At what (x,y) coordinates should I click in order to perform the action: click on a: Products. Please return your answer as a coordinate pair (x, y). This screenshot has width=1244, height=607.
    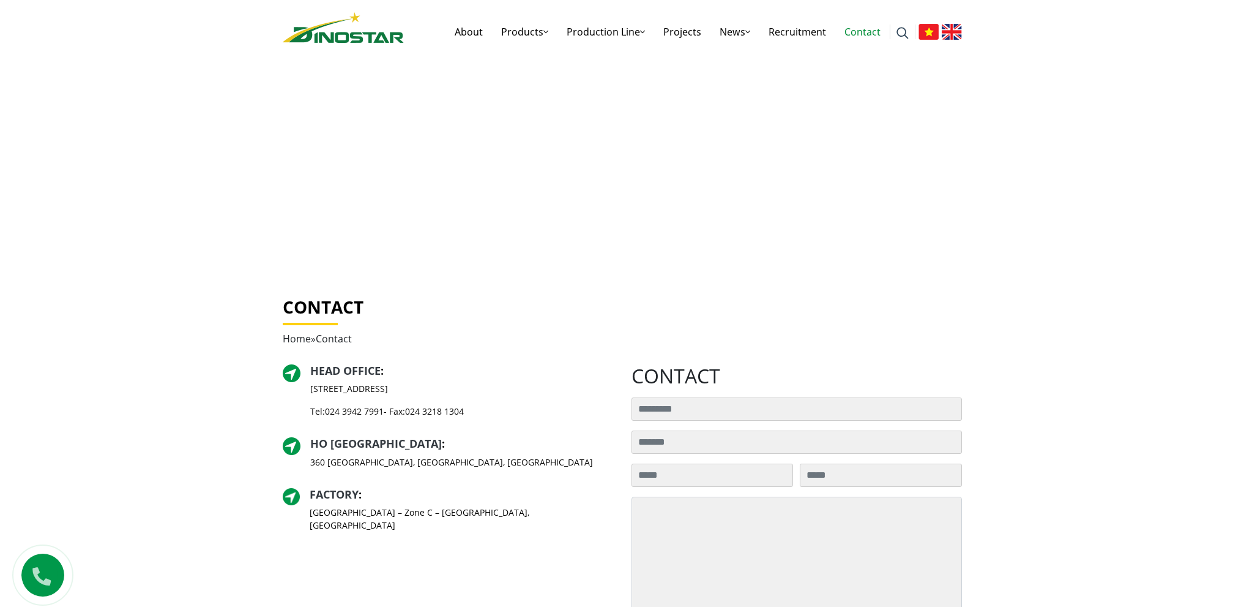
    Looking at the image, I should click on (525, 32).